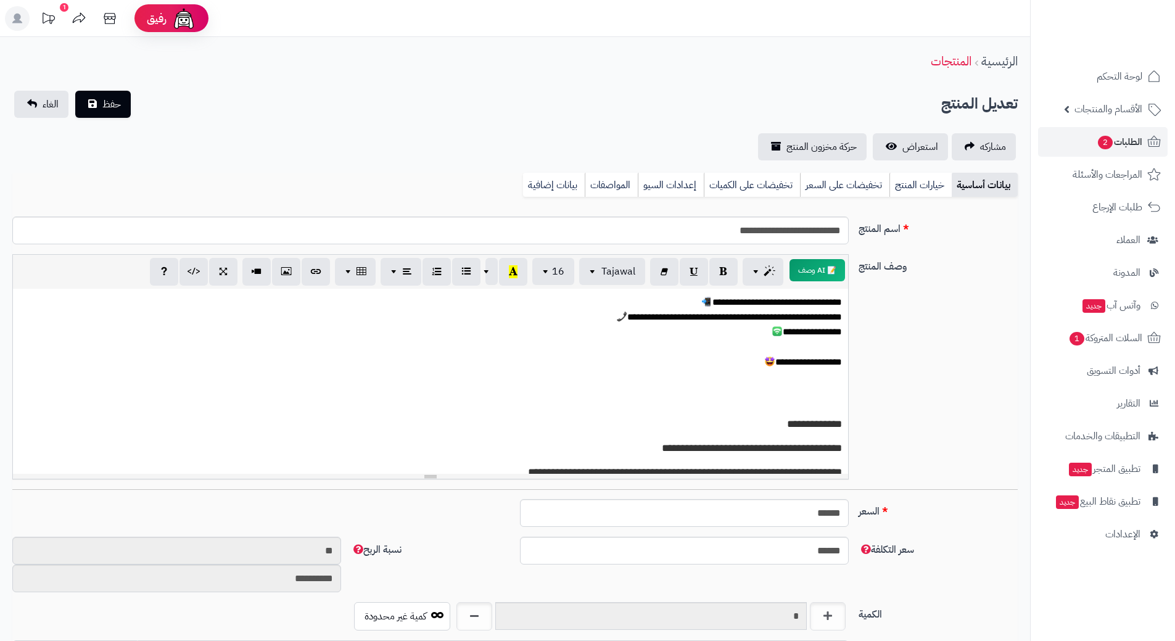  What do you see at coordinates (1119, 142) in the screenshot?
I see `span: الطلبات` at bounding box center [1119, 142].